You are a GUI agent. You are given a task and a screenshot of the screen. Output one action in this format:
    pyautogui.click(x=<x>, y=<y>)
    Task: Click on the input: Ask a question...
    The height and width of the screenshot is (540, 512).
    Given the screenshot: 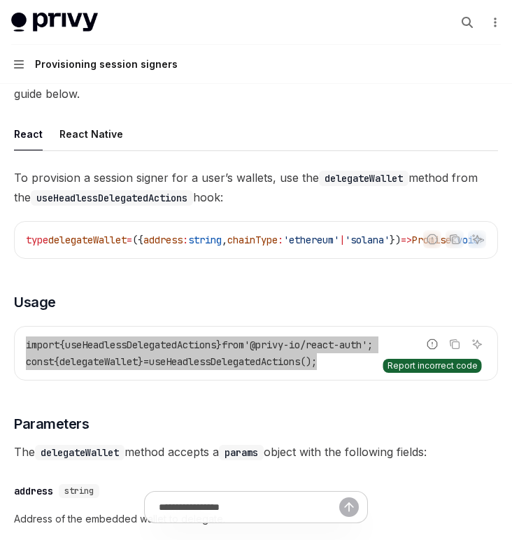 What is the action you would take?
    pyautogui.click(x=249, y=507)
    